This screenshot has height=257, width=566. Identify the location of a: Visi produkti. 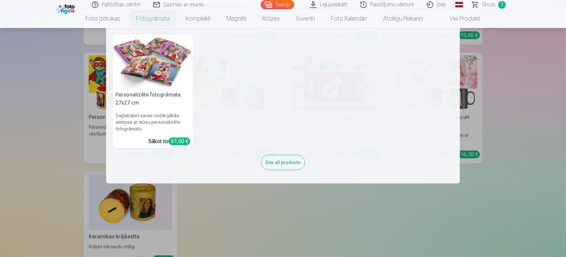
(460, 19).